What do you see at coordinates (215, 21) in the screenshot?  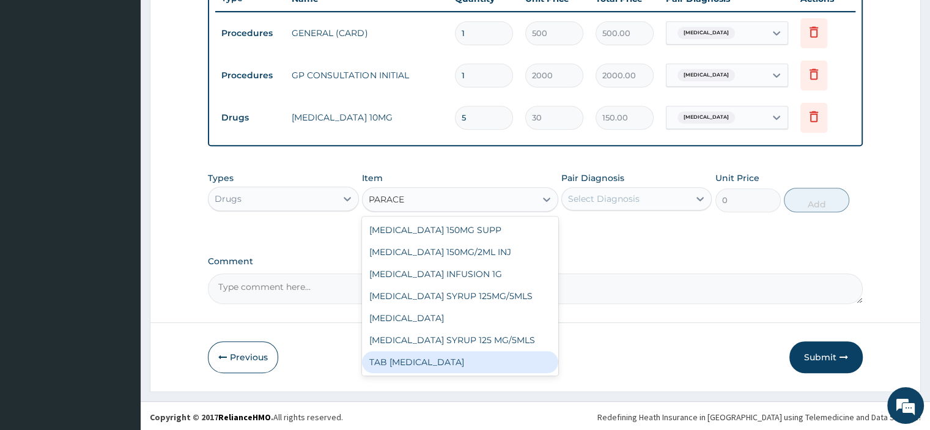 I see `div: Minimize live chat window` at bounding box center [215, 21].